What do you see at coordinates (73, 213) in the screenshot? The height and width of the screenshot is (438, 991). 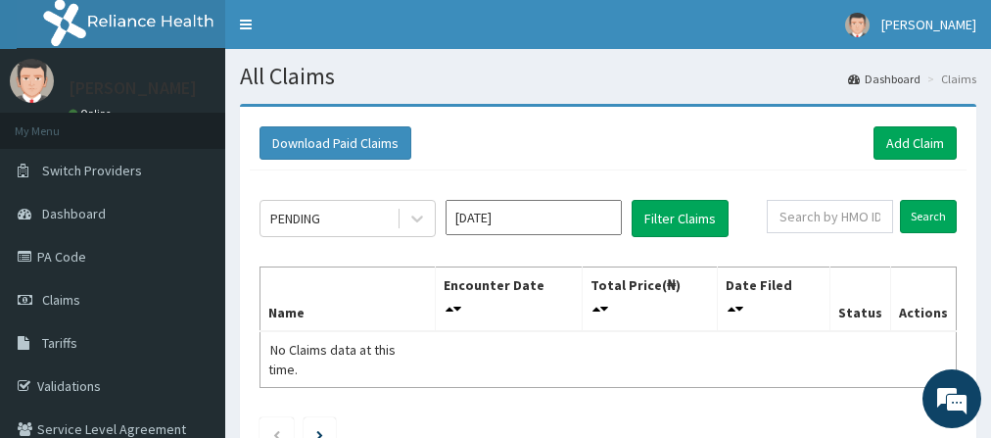 I see `span: Dashboard` at bounding box center [73, 213].